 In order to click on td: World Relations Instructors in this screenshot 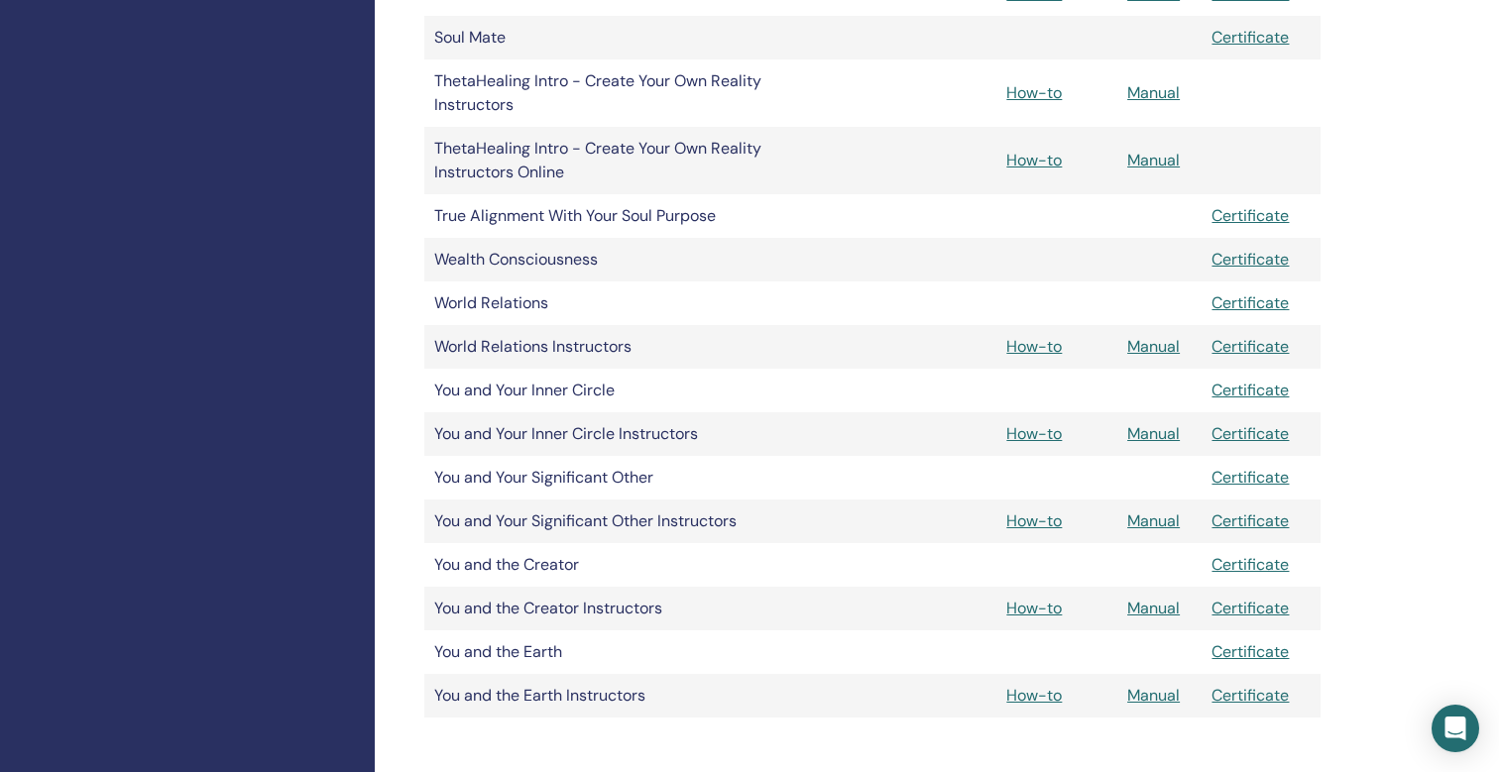, I will do `click(603, 347)`.